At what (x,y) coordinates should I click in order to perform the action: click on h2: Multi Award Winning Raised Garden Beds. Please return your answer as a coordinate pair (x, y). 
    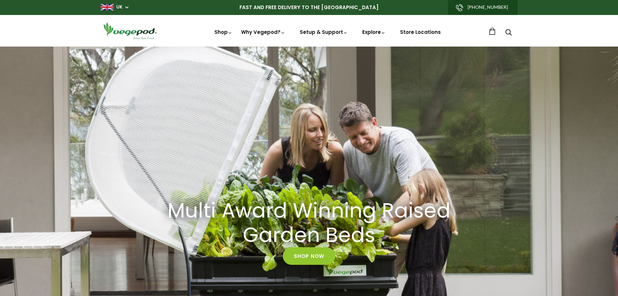
    Looking at the image, I should click on (309, 223).